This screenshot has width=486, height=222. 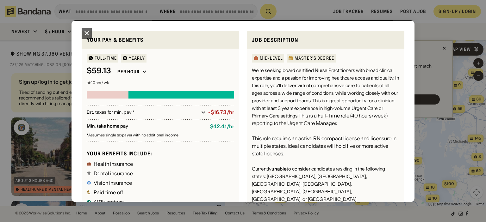 I want to click on span: Currently, so click(x=262, y=169).